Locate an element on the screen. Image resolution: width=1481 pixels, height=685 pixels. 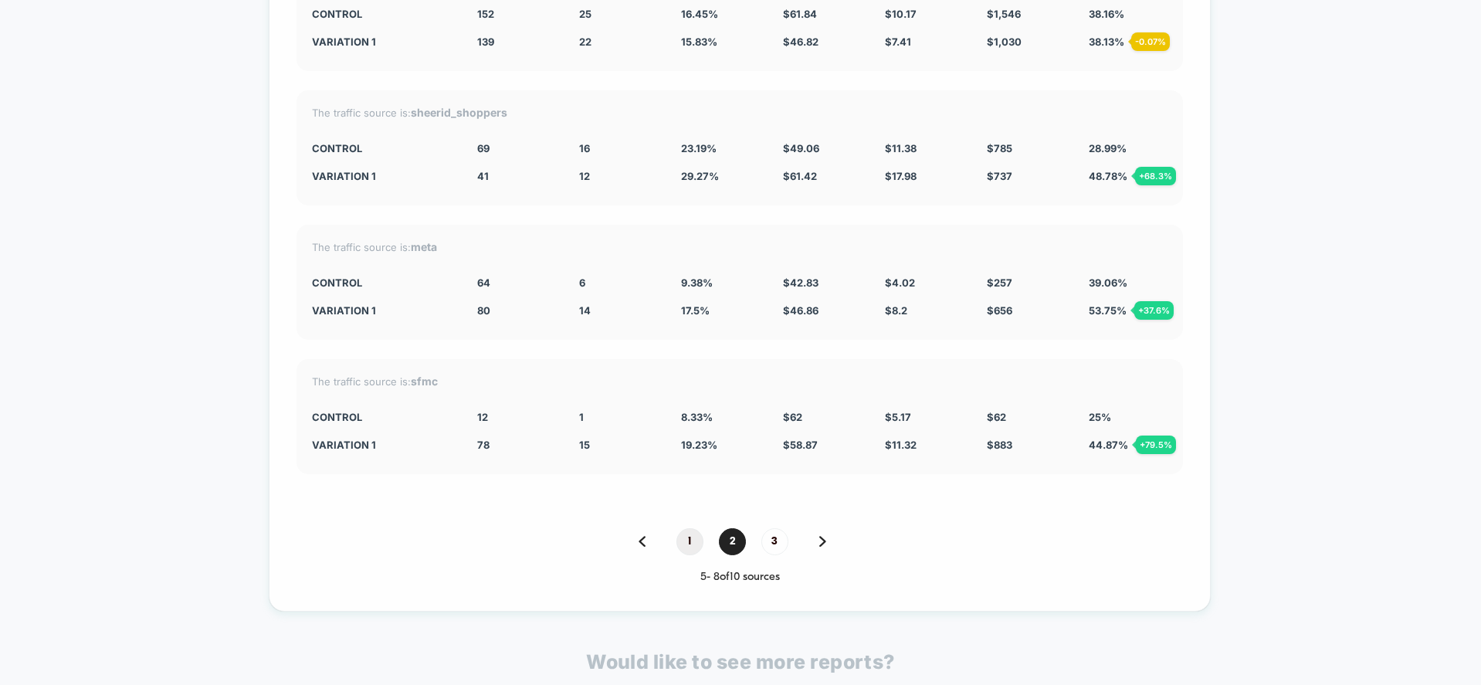
strong: sheerid_shoppers is located at coordinates (459, 112).